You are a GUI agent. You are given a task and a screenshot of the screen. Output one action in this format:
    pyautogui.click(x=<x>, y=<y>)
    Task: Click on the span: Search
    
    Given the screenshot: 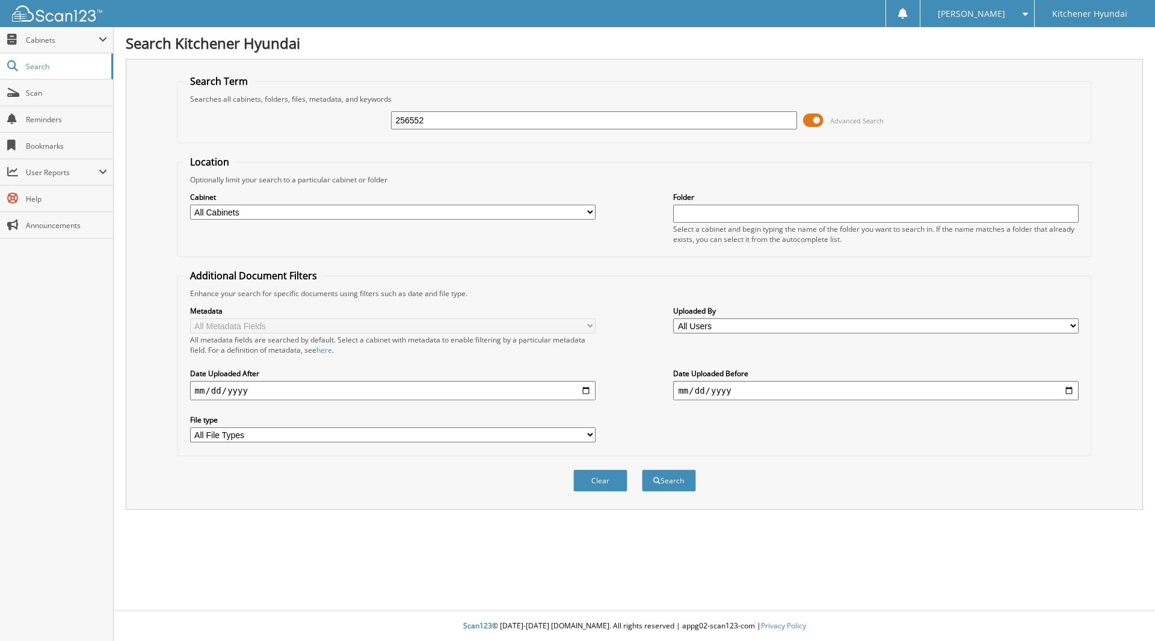 What is the action you would take?
    pyautogui.click(x=66, y=66)
    